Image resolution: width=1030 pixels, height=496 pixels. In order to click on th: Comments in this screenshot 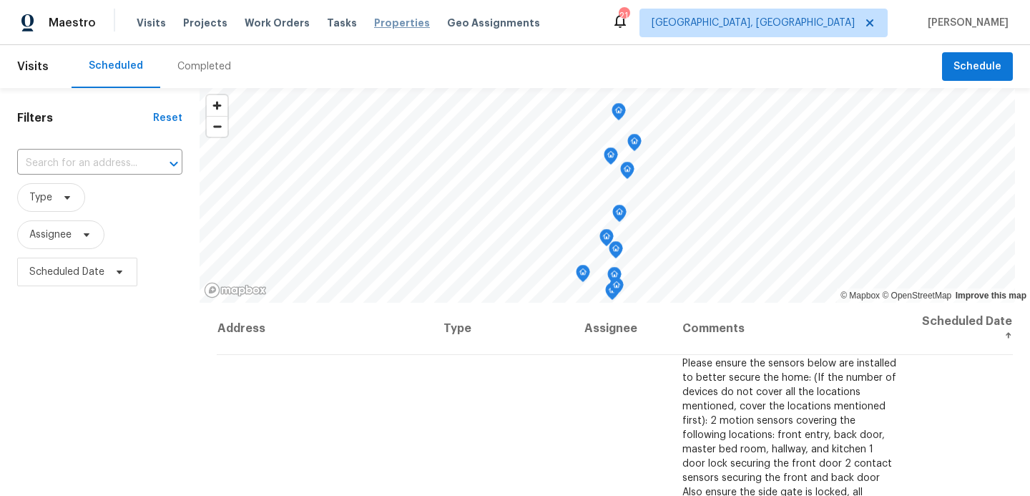, I will do `click(790, 328)`.